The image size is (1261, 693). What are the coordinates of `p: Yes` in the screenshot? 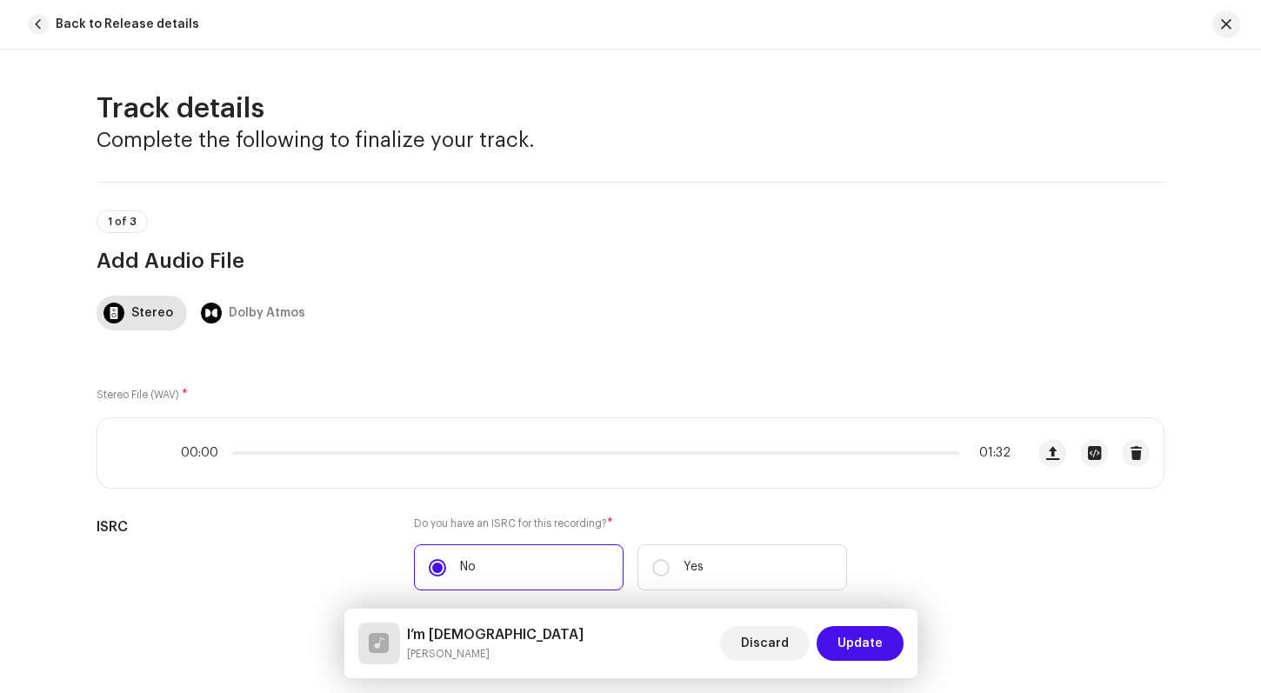 It's located at (693, 567).